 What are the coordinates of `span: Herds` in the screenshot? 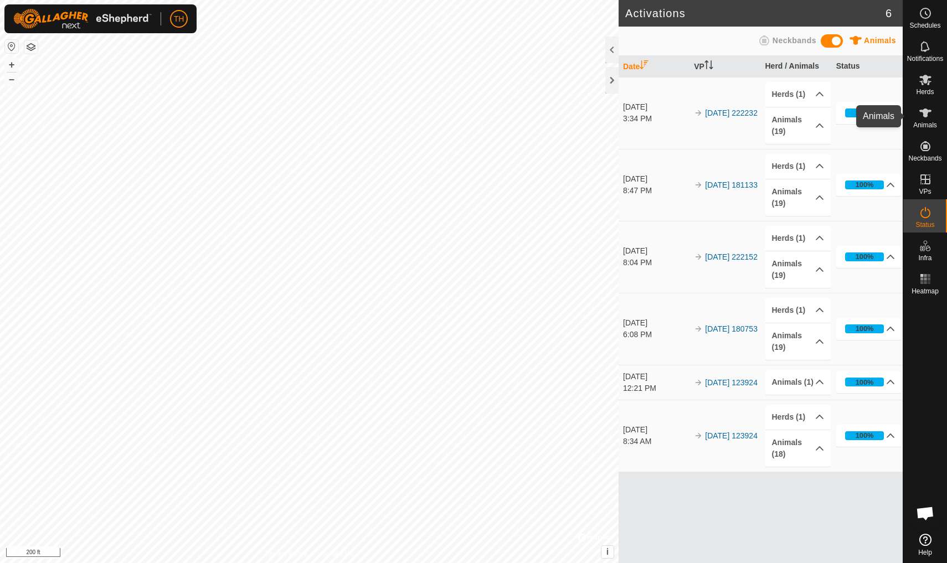 It's located at (925, 92).